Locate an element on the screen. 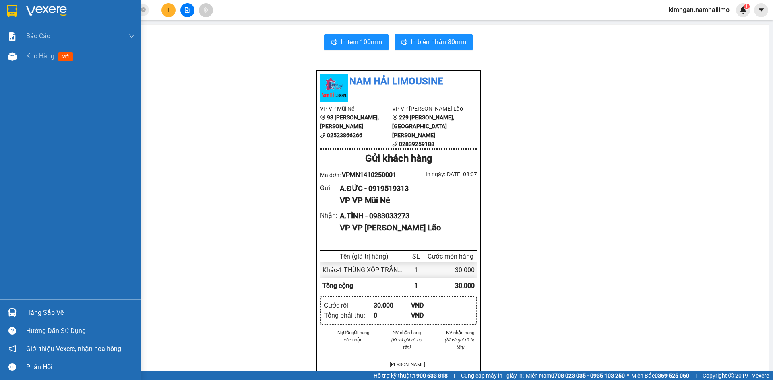  span: question-circle is located at coordinates (12, 331).